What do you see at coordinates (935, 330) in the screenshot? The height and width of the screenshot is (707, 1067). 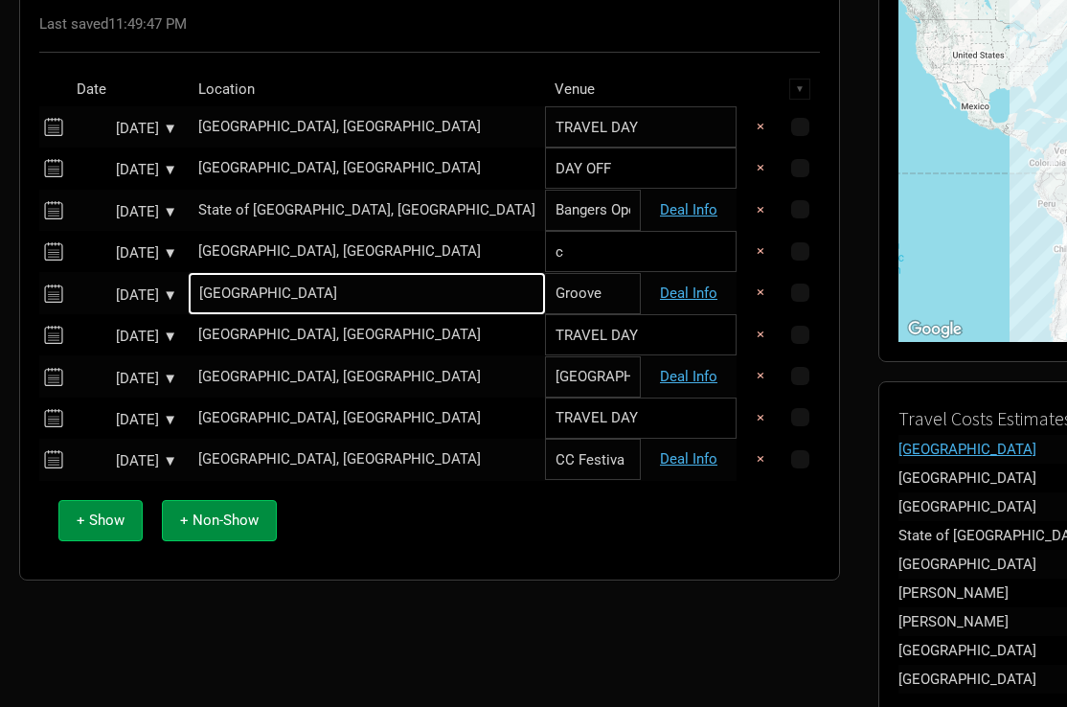 I see `a: Open this area in Google Maps (opens a new window)` at bounding box center [935, 330].